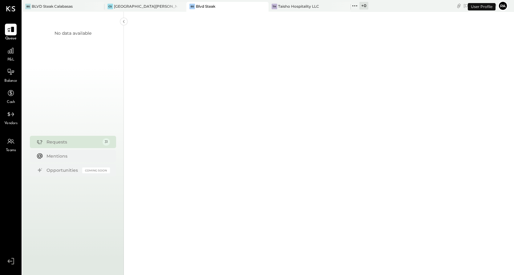  What do you see at coordinates (11, 33) in the screenshot?
I see `a: Queue` at bounding box center [11, 33].